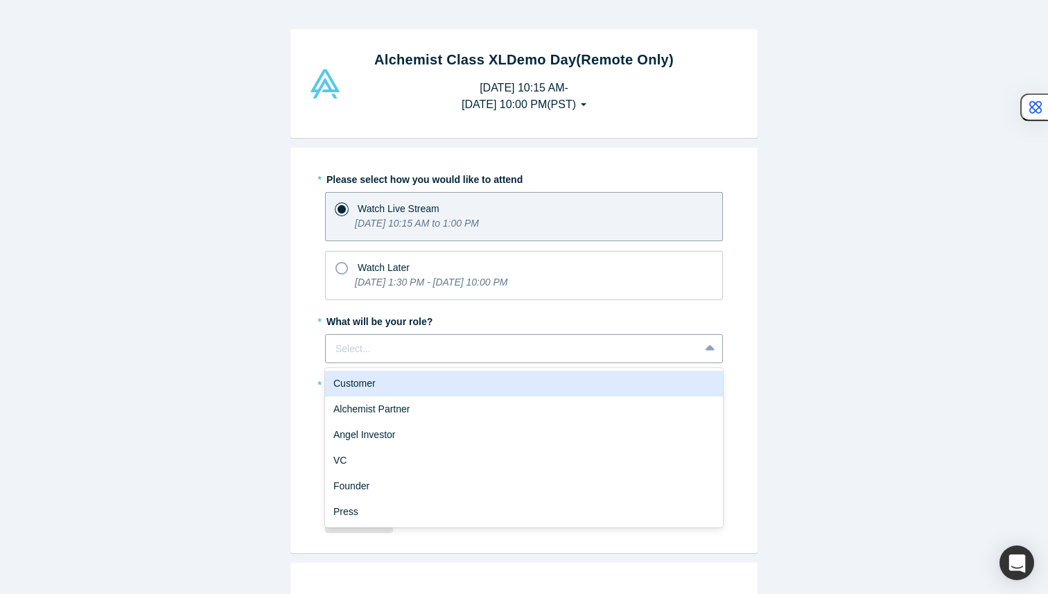  Describe the element at coordinates (398, 209) in the screenshot. I see `span: Watch Live Stream` at that location.